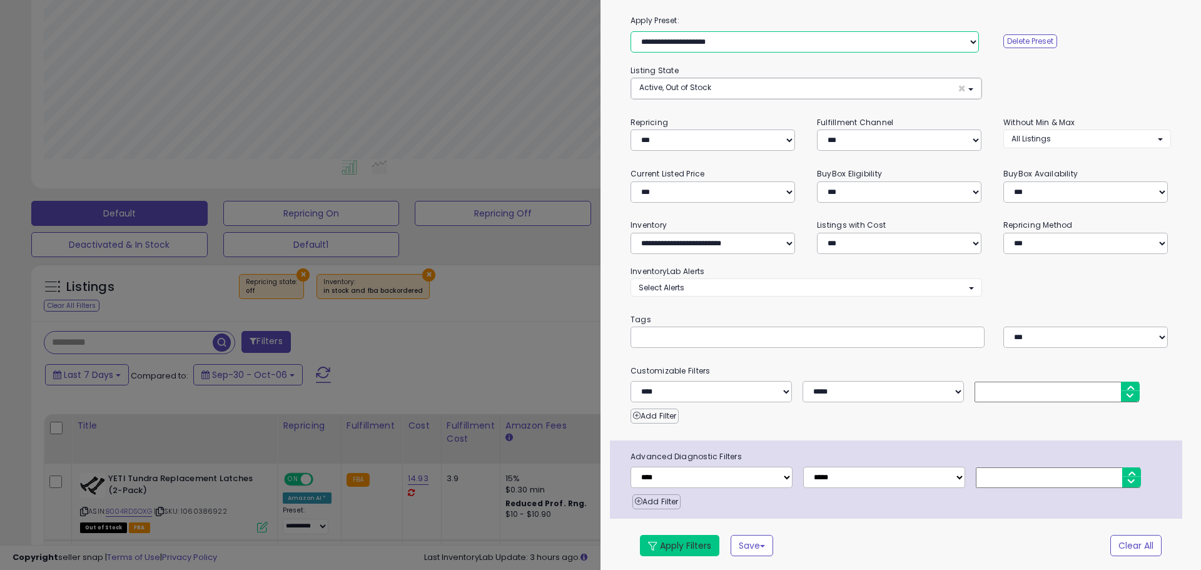 Image resolution: width=1201 pixels, height=570 pixels. What do you see at coordinates (1039, 122) in the screenshot?
I see `small: Without Min & Max` at bounding box center [1039, 122].